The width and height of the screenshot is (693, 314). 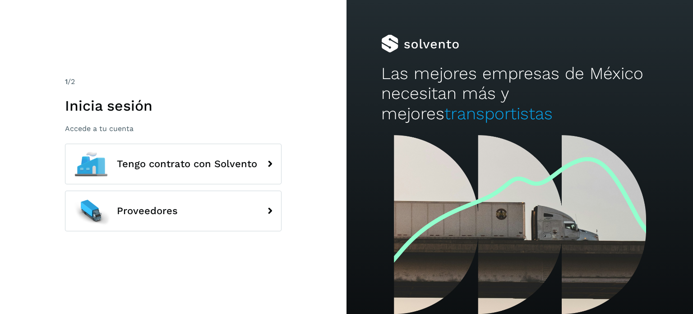 I want to click on button: Tengo contrato con Solvento, so click(x=173, y=164).